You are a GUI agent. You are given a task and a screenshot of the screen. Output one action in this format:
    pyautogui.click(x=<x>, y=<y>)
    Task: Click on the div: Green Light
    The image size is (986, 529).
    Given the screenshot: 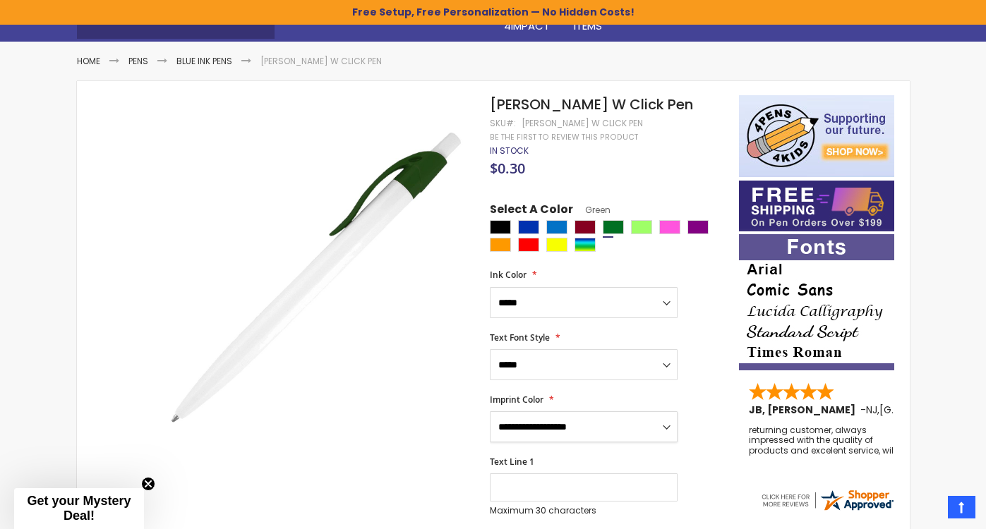 What is the action you would take?
    pyautogui.click(x=641, y=227)
    